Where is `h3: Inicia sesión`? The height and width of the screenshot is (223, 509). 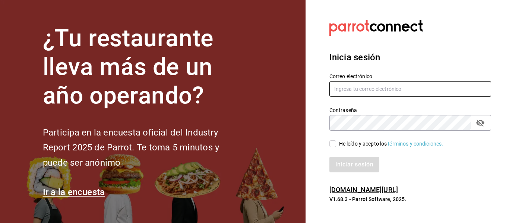 h3: Inicia sesión is located at coordinates (410, 57).